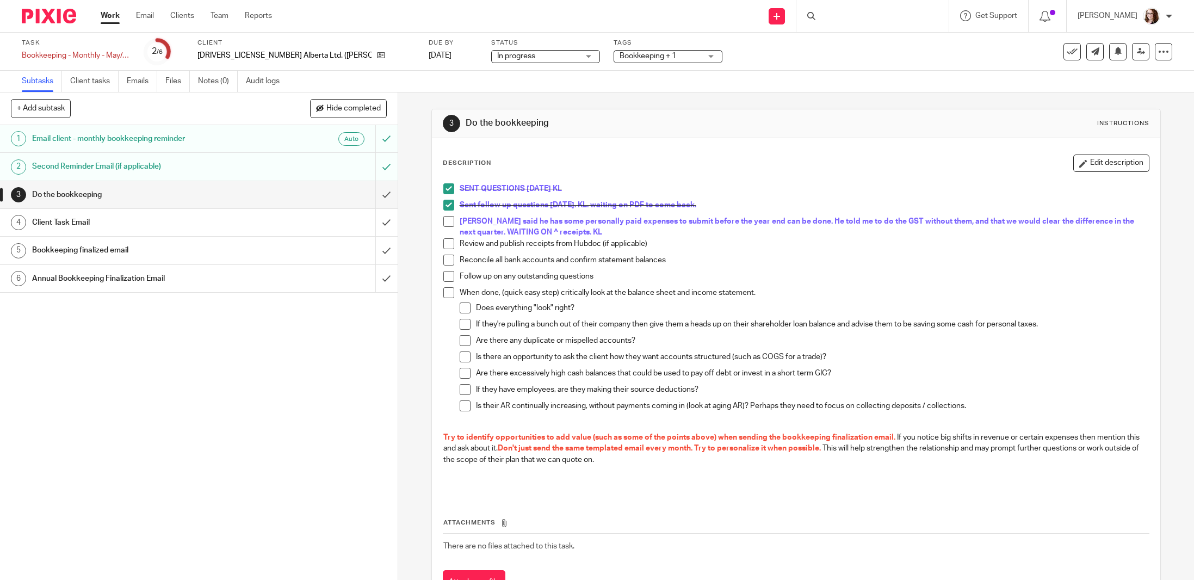  I want to click on label: Client, so click(306, 43).